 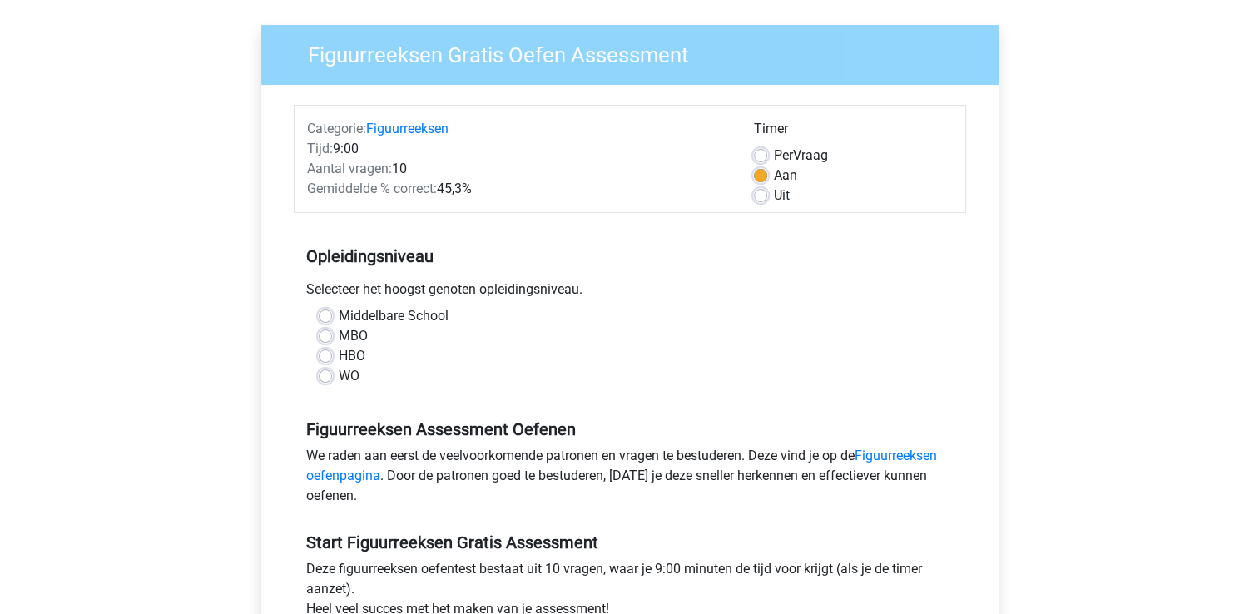 I want to click on label: MBO, so click(x=353, y=336).